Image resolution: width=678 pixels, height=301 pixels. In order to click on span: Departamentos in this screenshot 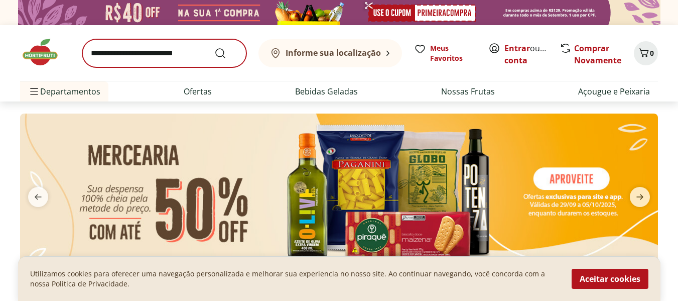, I will do `click(64, 91)`.